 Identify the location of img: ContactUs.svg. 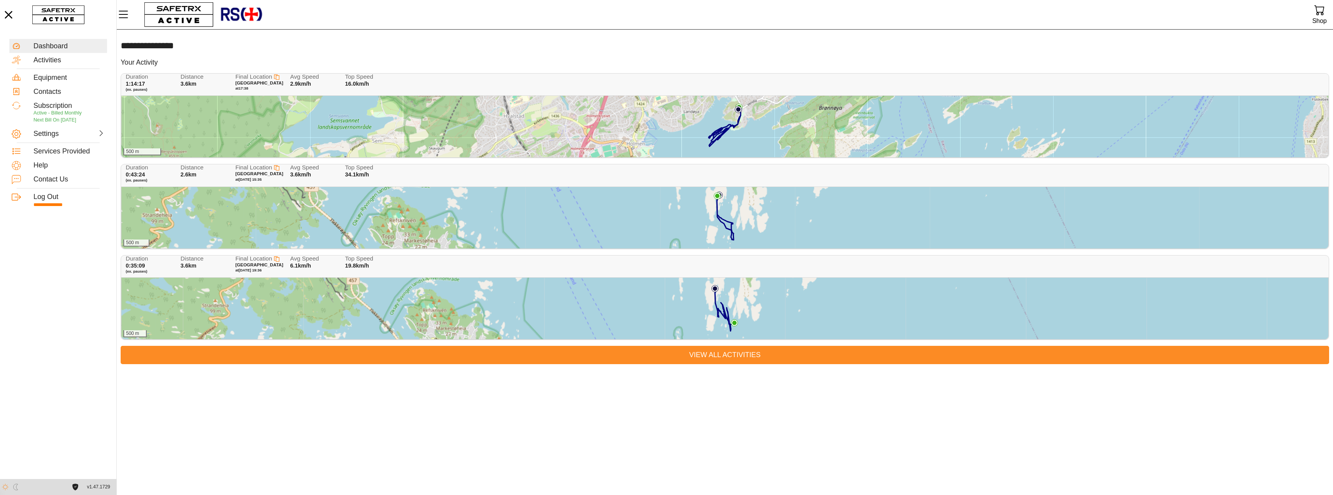
(16, 179).